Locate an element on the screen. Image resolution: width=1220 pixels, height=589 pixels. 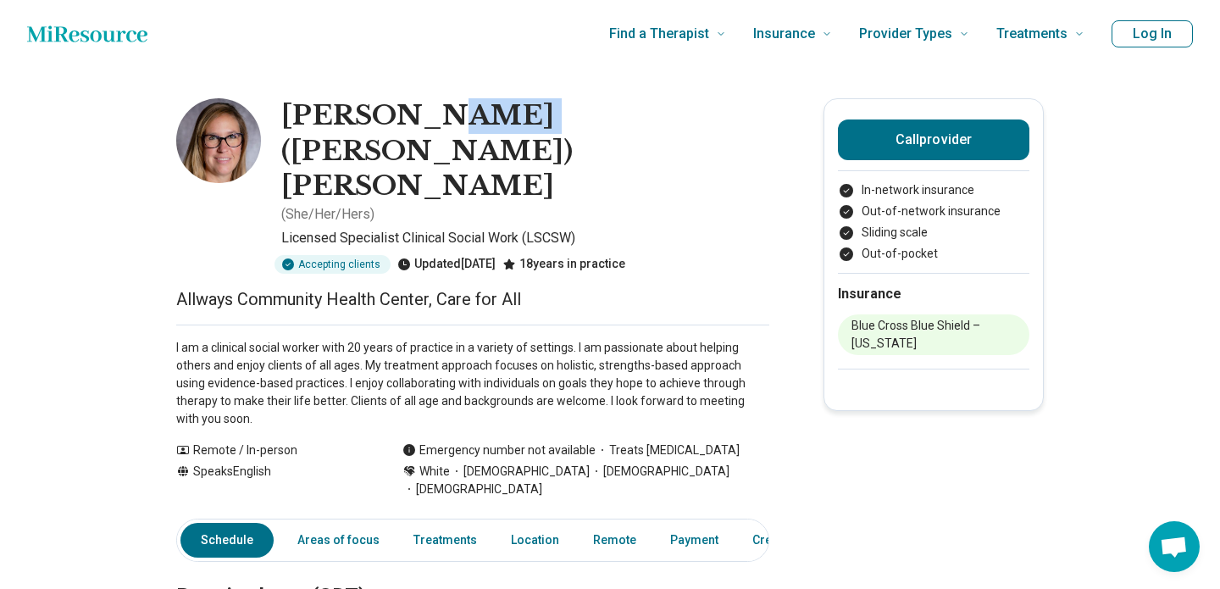
p: I am a clinical social worker with 20 years of practice in a variety of settings. I am passionate... is located at coordinates (473, 383).